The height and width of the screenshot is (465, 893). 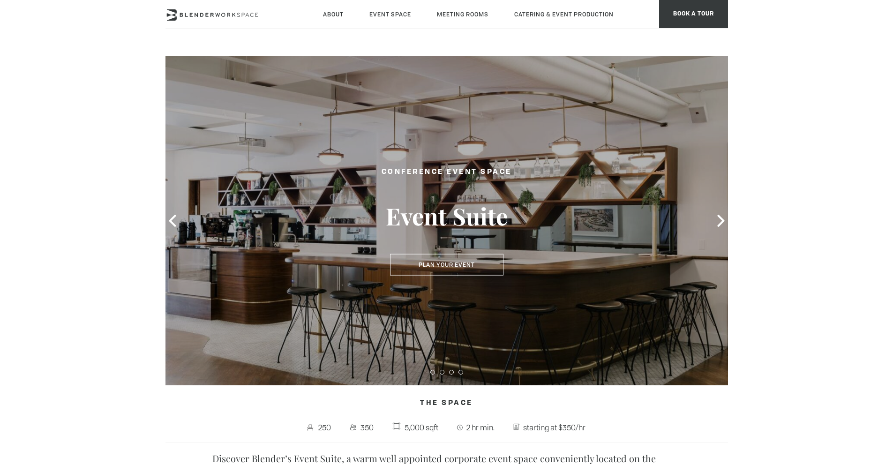 I want to click on span: 250, so click(x=325, y=428).